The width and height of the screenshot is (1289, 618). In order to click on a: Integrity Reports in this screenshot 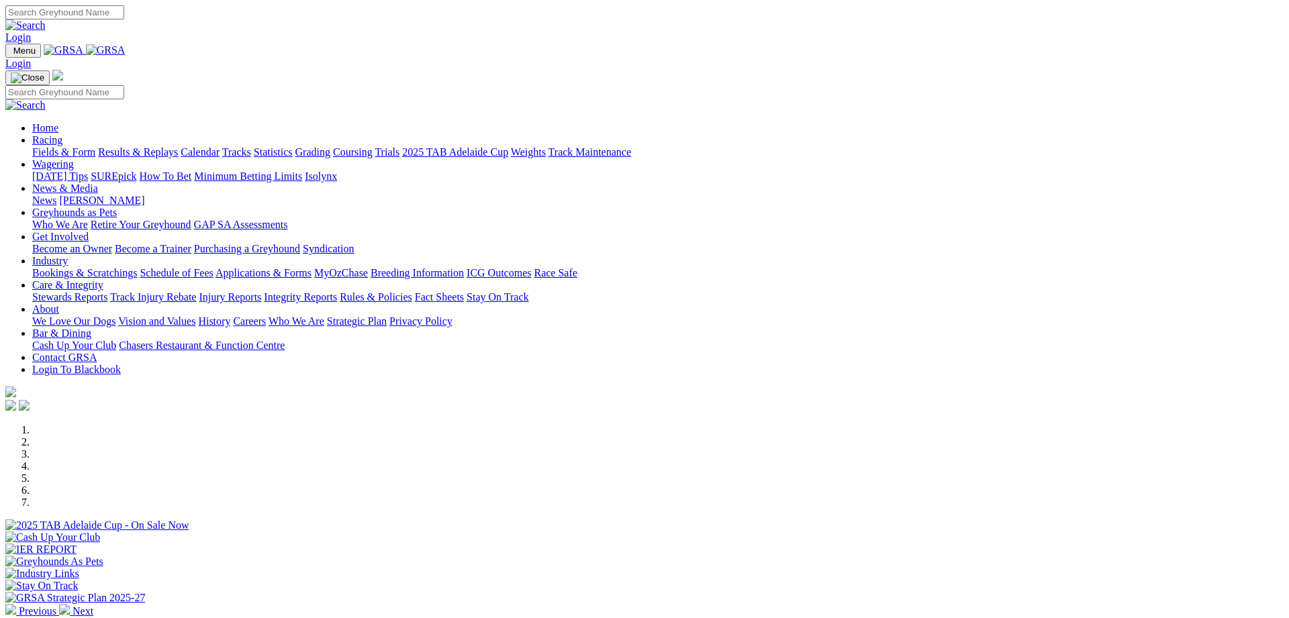, I will do `click(300, 297)`.